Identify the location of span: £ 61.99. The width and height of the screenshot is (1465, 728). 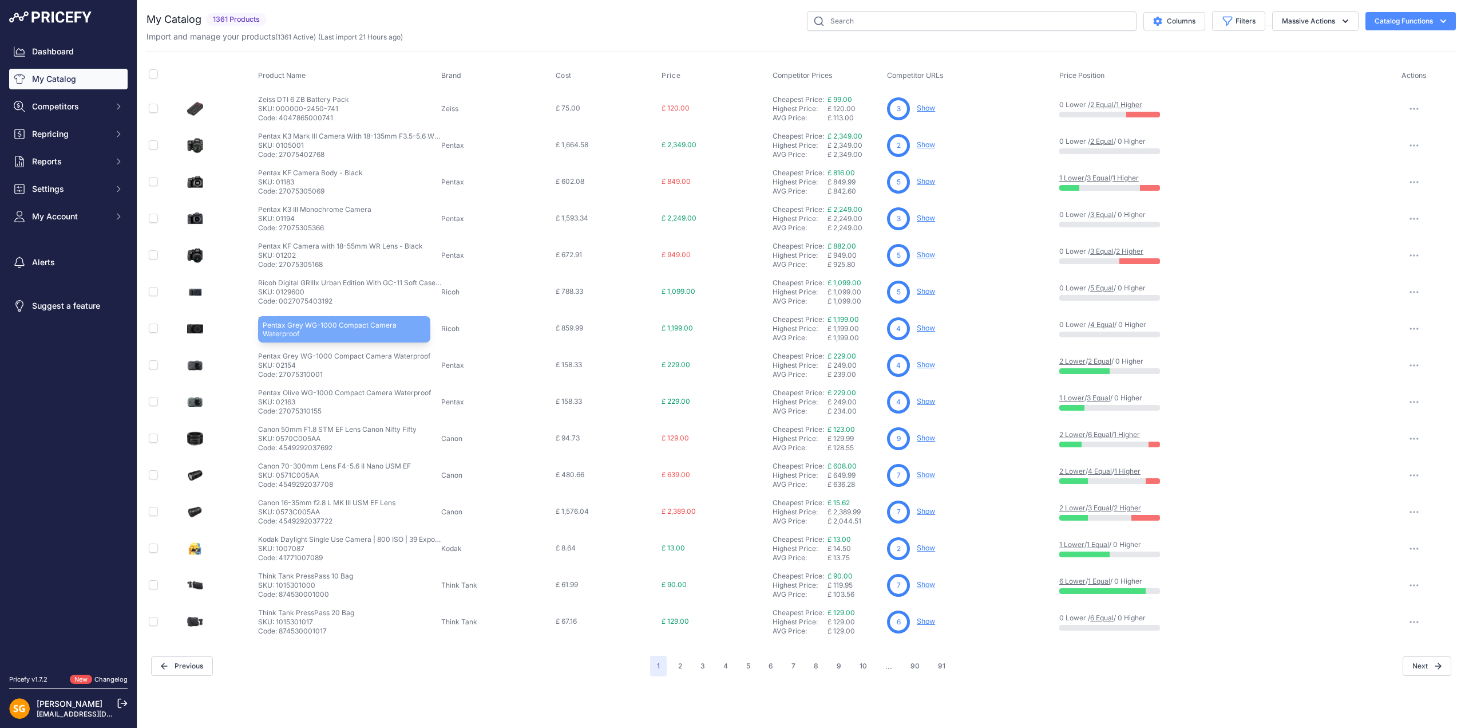
(567, 584).